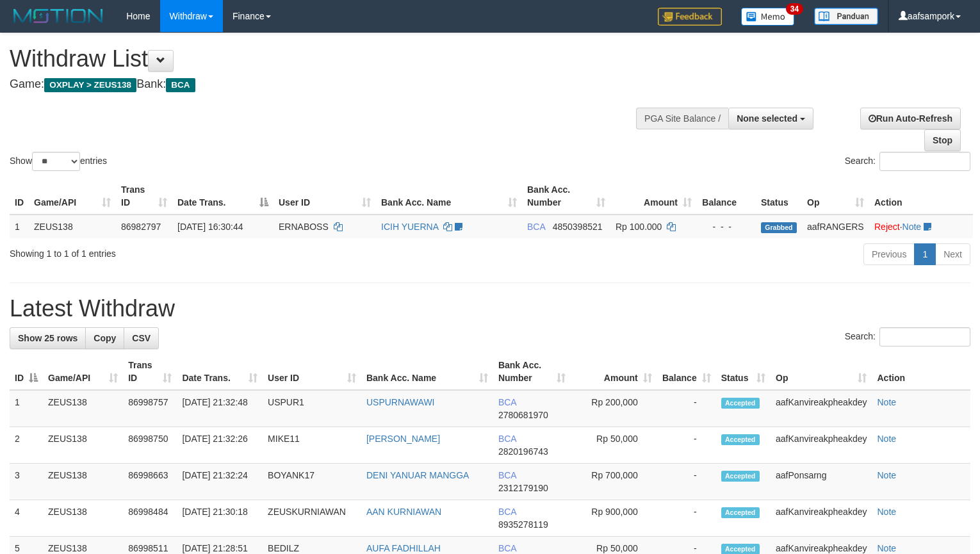 The image size is (980, 554). Describe the element at coordinates (614, 518) in the screenshot. I see `td: Rp 900,000` at that location.